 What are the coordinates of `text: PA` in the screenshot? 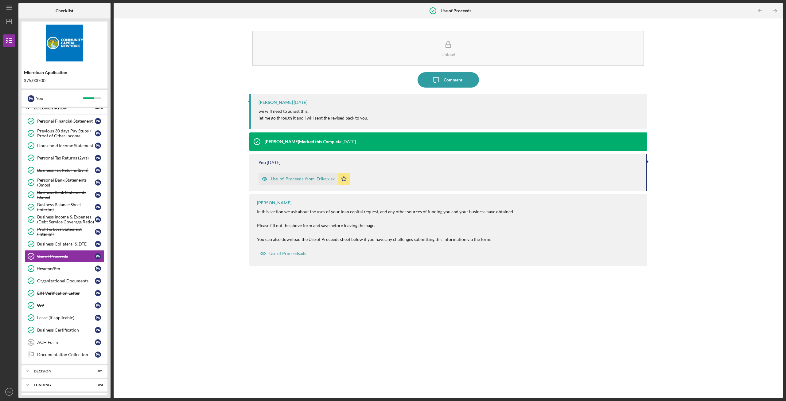 It's located at (9, 391).